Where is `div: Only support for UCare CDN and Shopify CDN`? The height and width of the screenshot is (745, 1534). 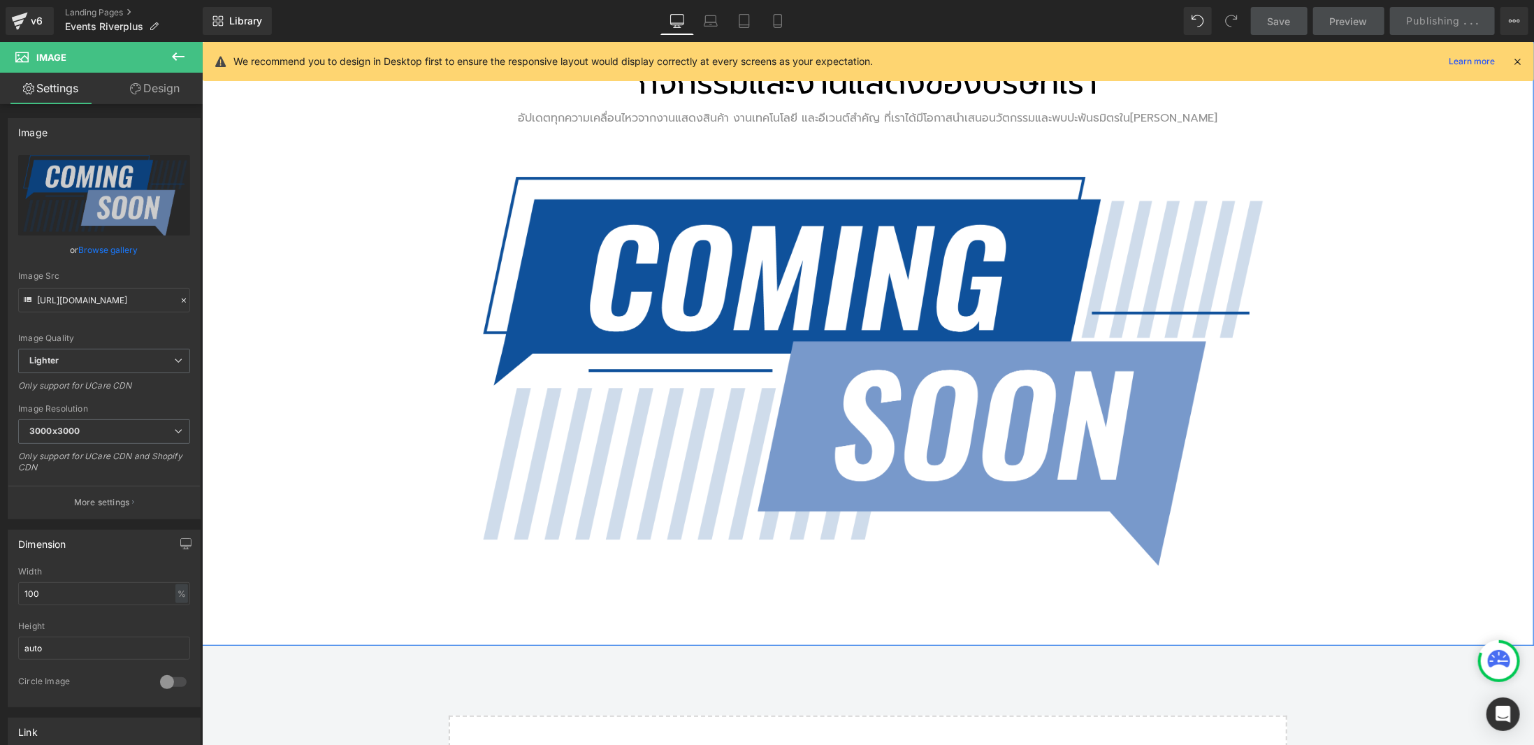
div: Only support for UCare CDN and Shopify CDN is located at coordinates (104, 466).